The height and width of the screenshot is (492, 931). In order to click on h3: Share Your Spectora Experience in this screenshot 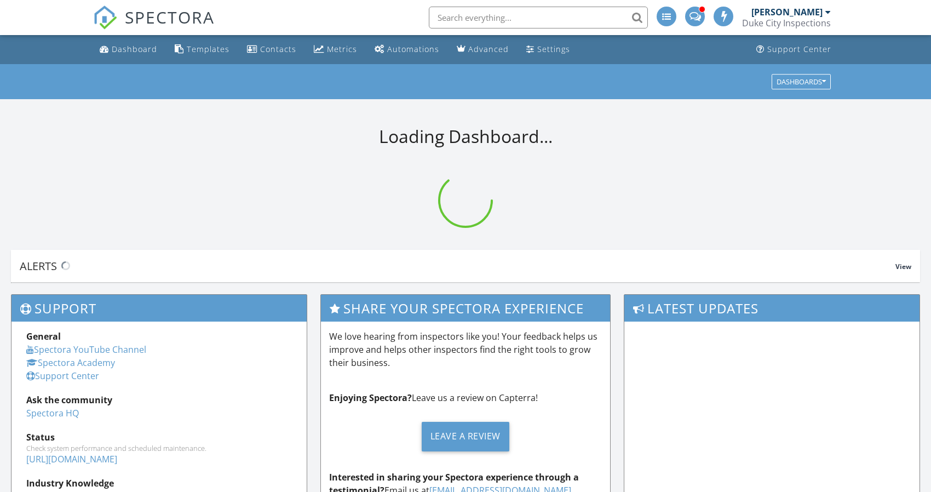, I will do `click(465, 308)`.